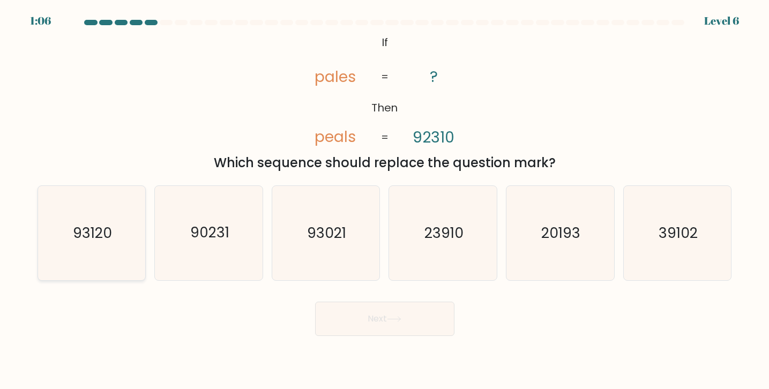  What do you see at coordinates (209, 232) in the screenshot?
I see `text: 90231` at bounding box center [209, 232].